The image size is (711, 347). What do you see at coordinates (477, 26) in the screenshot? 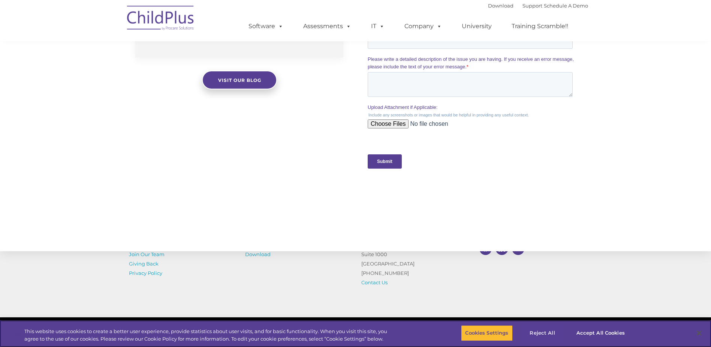
I see `a: University` at bounding box center [477, 26].